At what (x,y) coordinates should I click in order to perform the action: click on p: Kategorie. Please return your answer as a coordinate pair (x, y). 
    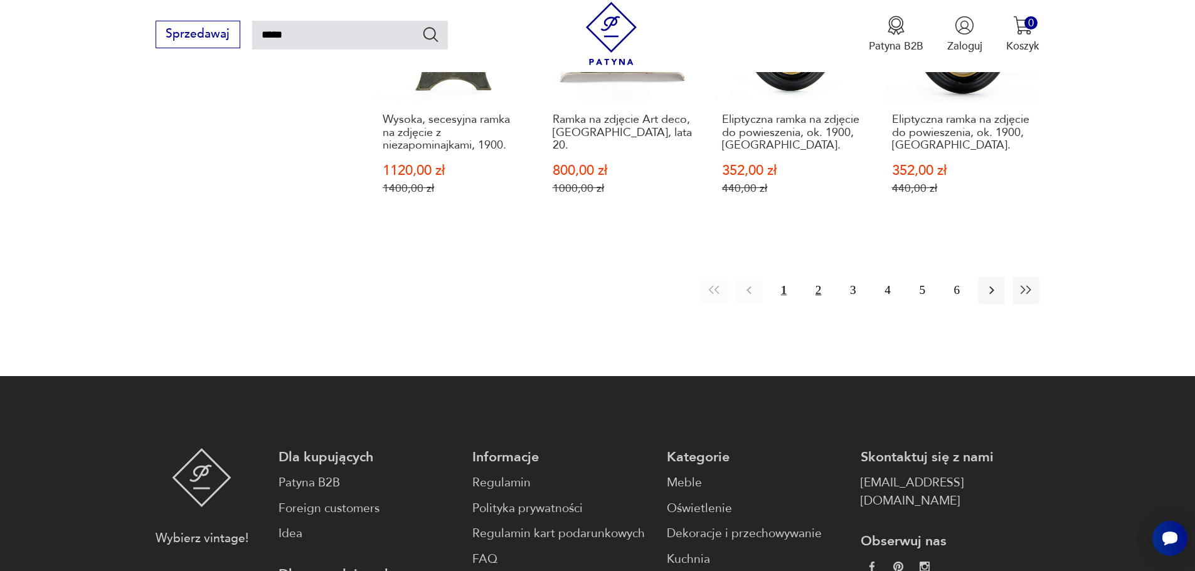
    Looking at the image, I should click on (756, 457).